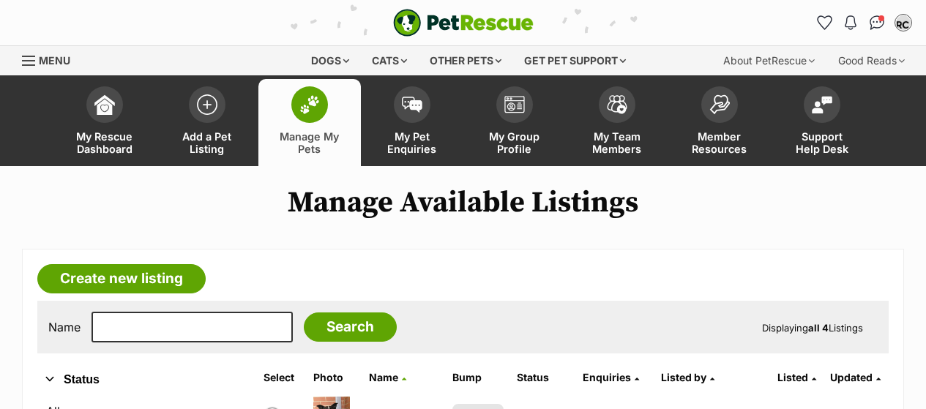 Image resolution: width=926 pixels, height=409 pixels. I want to click on span: Updated, so click(851, 377).